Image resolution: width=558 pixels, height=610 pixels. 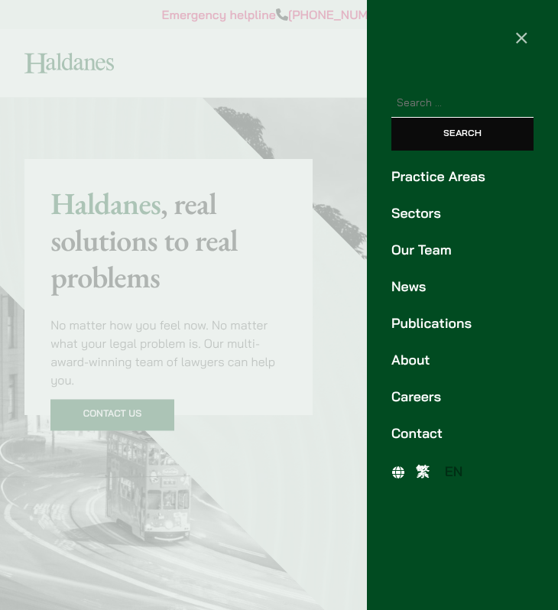 I want to click on a: News, so click(x=463, y=287).